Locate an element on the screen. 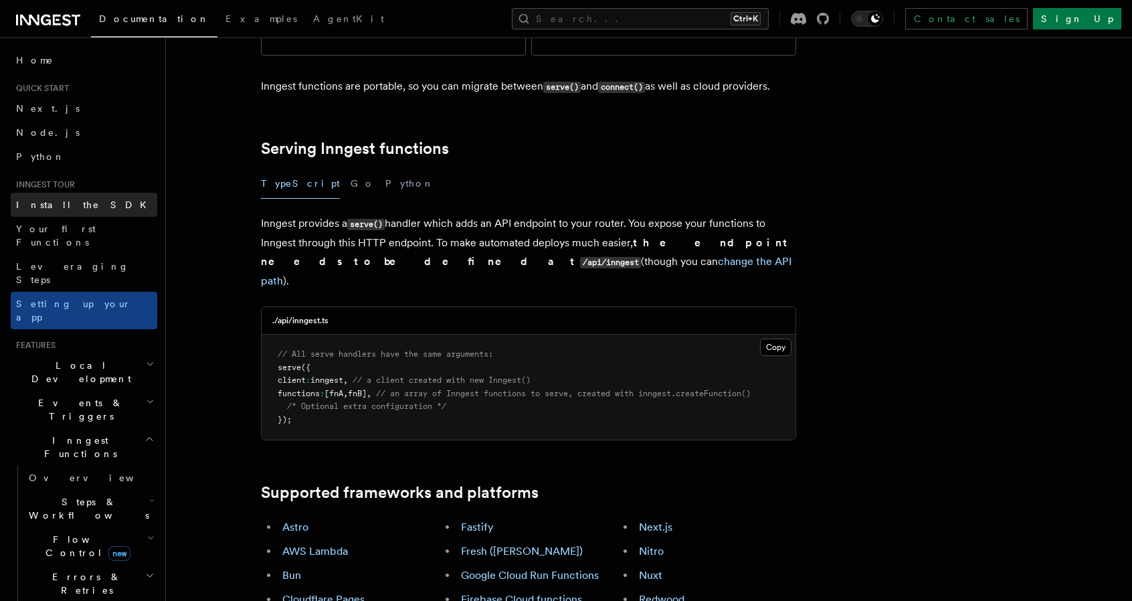  span: Your first Functions is located at coordinates (56, 235).